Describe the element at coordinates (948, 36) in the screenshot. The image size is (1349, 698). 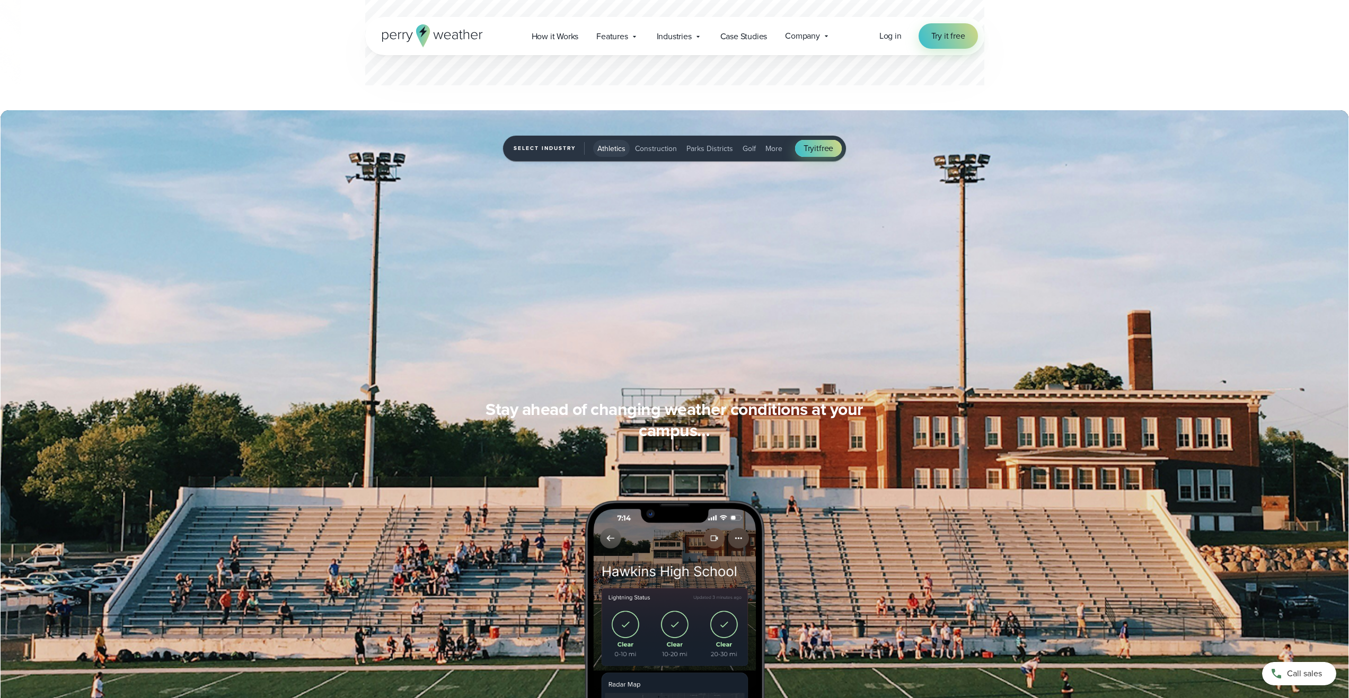
I see `a: Try it free` at that location.